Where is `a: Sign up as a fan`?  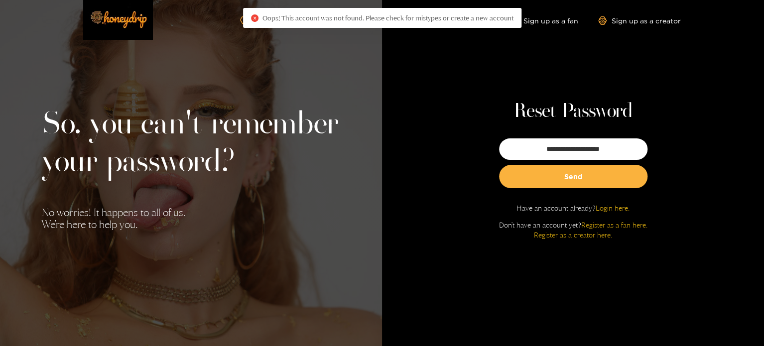 a: Sign up as a fan is located at coordinates (544, 20).